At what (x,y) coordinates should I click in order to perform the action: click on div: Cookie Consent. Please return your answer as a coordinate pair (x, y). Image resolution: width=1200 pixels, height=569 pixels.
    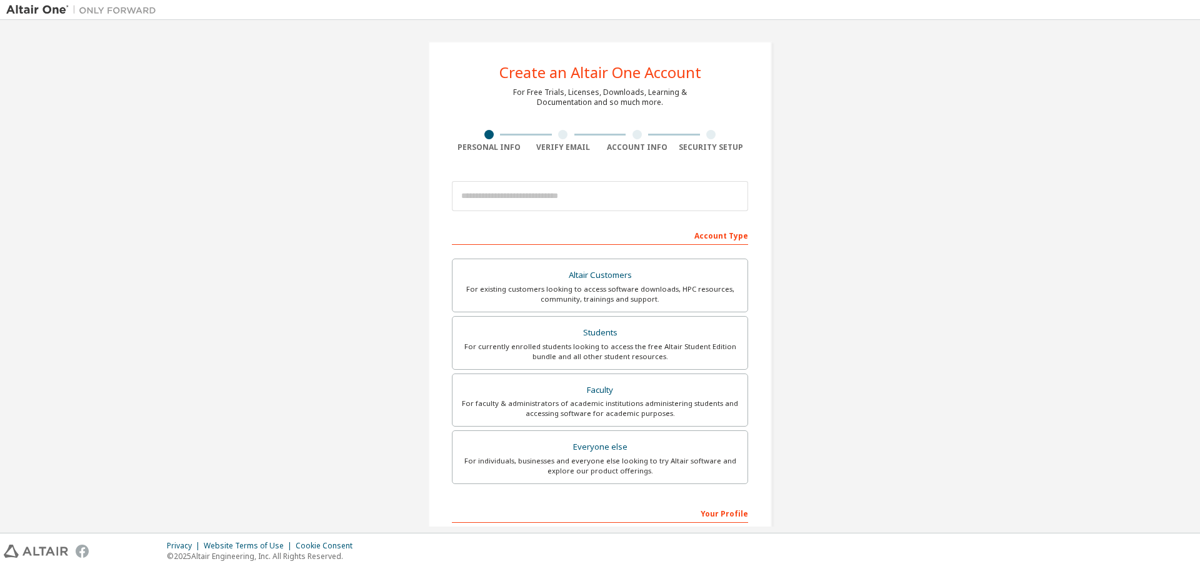
    Looking at the image, I should click on (328, 546).